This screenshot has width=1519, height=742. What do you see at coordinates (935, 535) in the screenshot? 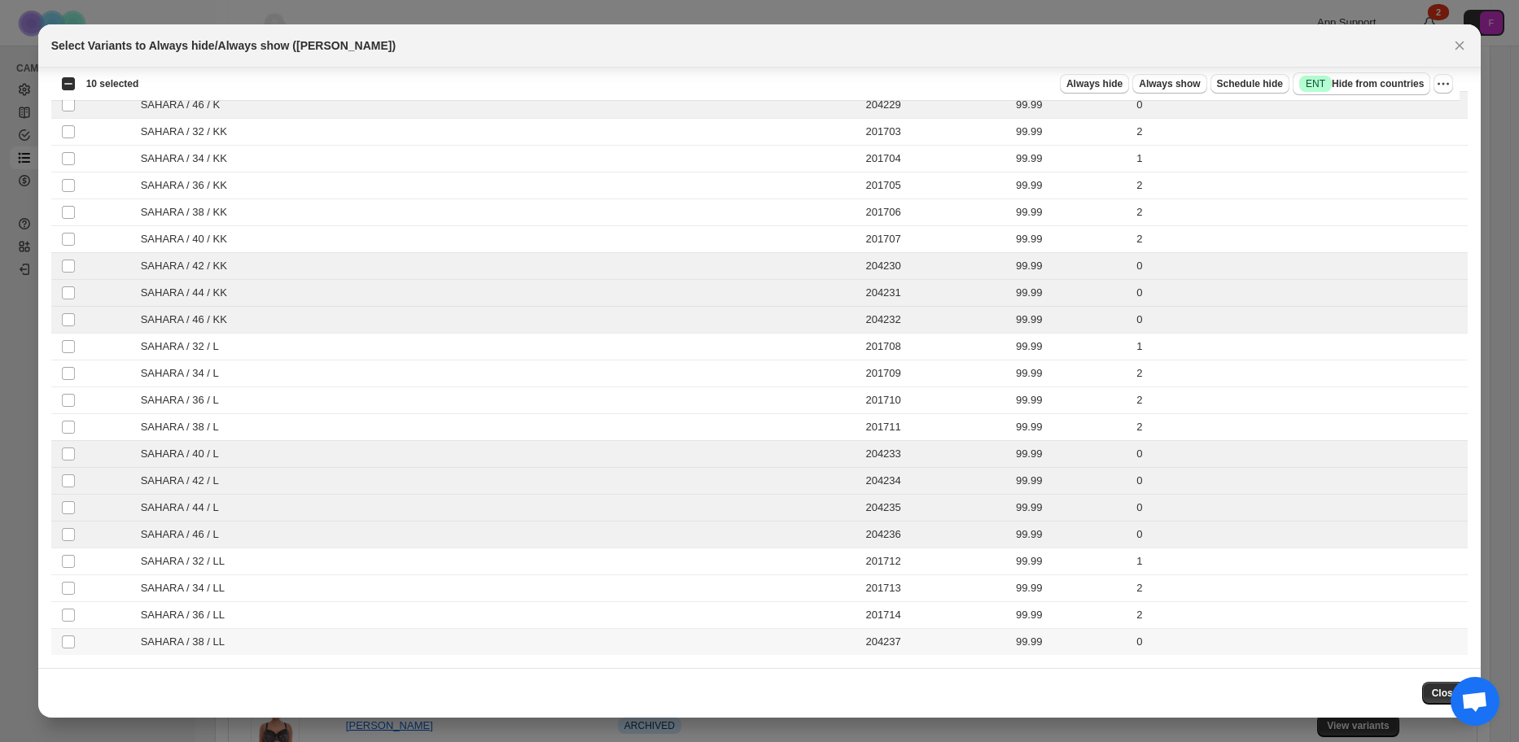
I see `td: 204236` at bounding box center [935, 535].